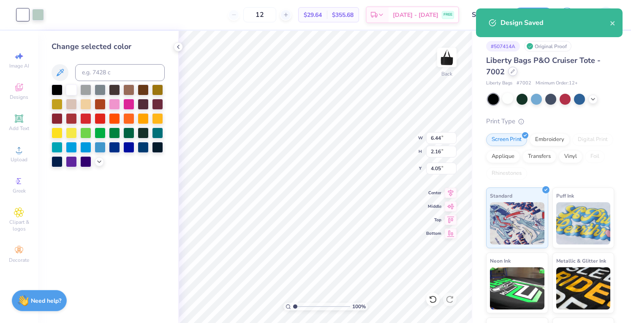 The image size is (631, 323). What do you see at coordinates (548, 46) in the screenshot?
I see `div: Original Proof` at bounding box center [548, 46].